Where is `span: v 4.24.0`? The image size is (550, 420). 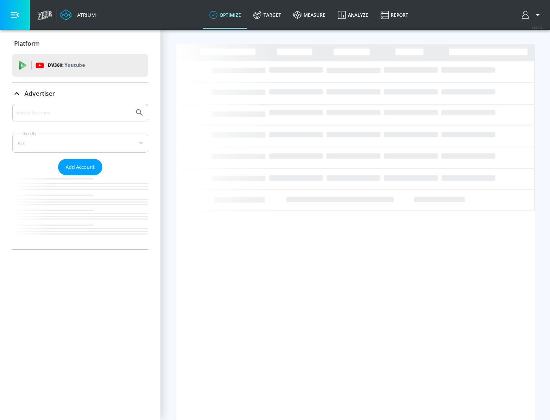 span: v 4.24.0 is located at coordinates (537, 27).